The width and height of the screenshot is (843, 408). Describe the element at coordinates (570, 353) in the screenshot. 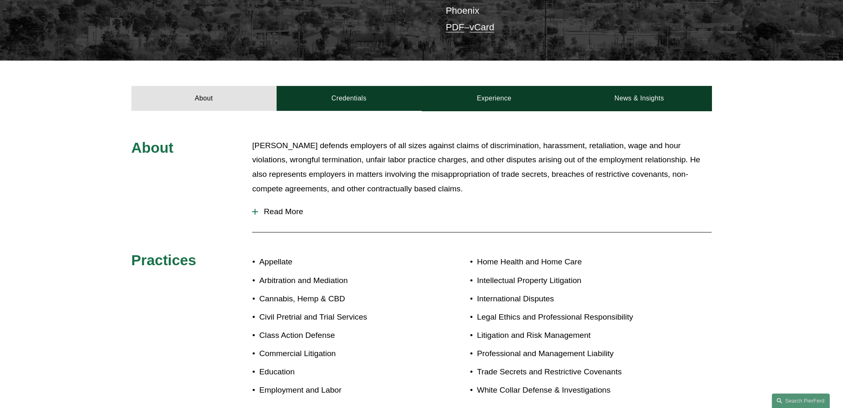

I see `p: Professional and Management Liability` at that location.